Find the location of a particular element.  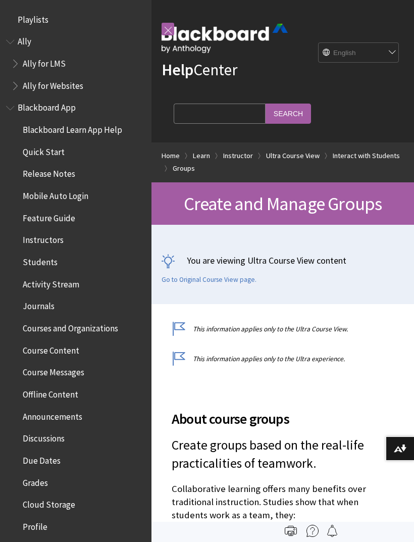

img: Blackboard by Anthology is located at coordinates (225, 38).